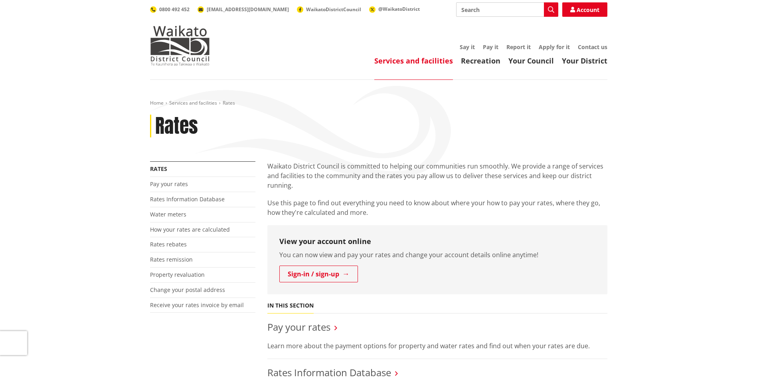  What do you see at coordinates (171, 259) in the screenshot?
I see `a: Rates remission` at bounding box center [171, 259].